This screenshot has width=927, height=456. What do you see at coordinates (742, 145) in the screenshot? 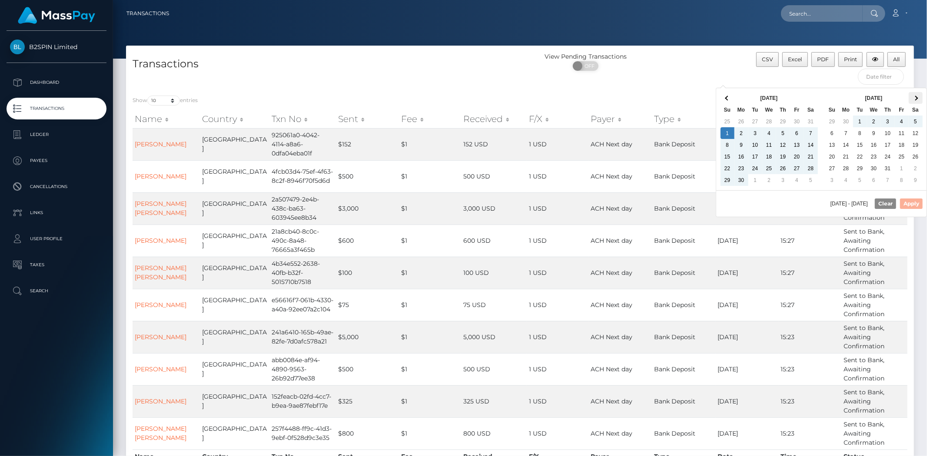
I see `td: 9` at bounding box center [742, 145].